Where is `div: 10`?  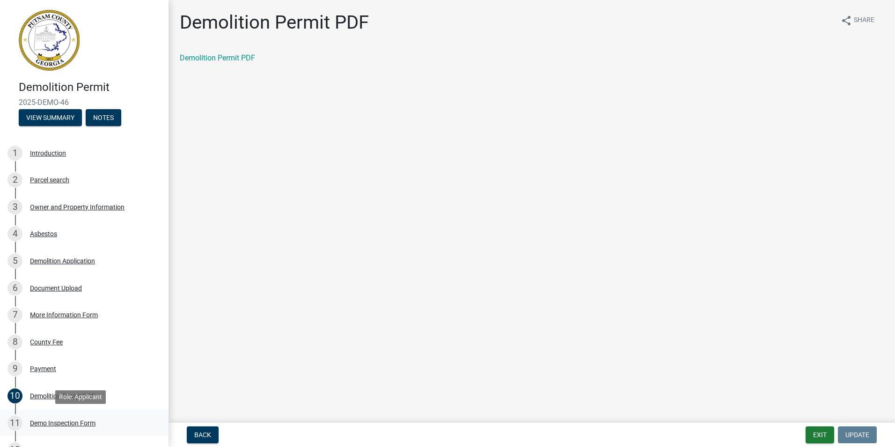 div: 10 is located at coordinates (15, 396).